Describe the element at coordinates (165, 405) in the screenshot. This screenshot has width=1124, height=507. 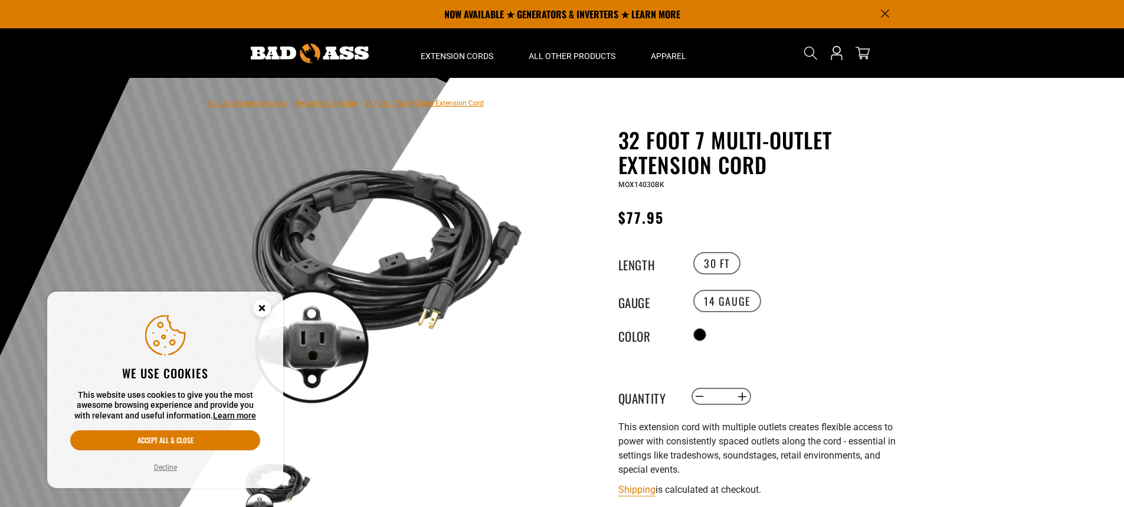
I see `p: This website uses cookies to give you the most awesome browsing experience and provide you with r...` at that location.